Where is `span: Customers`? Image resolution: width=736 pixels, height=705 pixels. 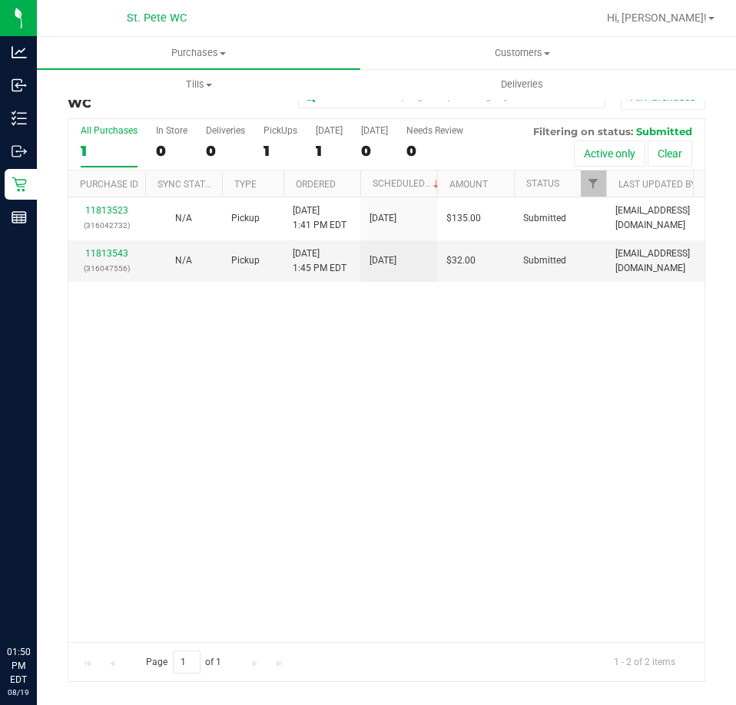 span: Customers is located at coordinates (522, 53).